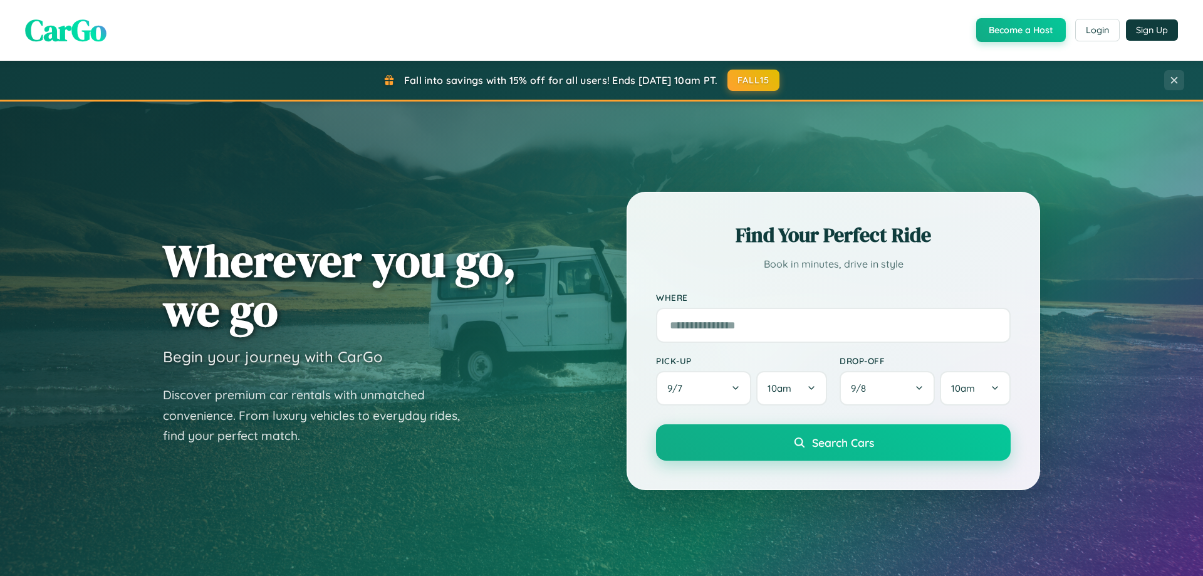 Image resolution: width=1203 pixels, height=576 pixels. I want to click on button: Become a Host, so click(1020, 30).